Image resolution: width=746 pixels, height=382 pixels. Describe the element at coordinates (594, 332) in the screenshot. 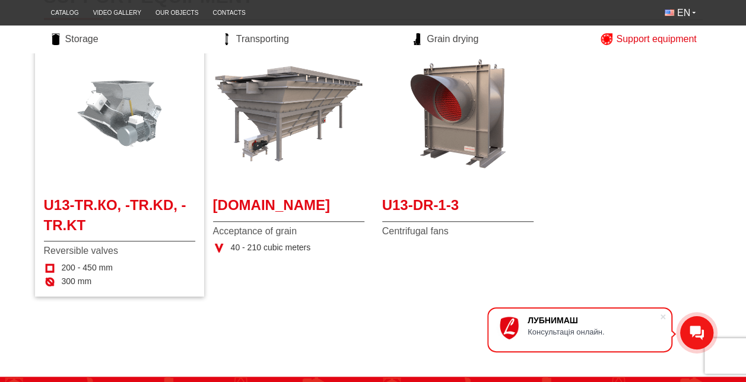

I see `div: Консультація онлайн.` at that location.